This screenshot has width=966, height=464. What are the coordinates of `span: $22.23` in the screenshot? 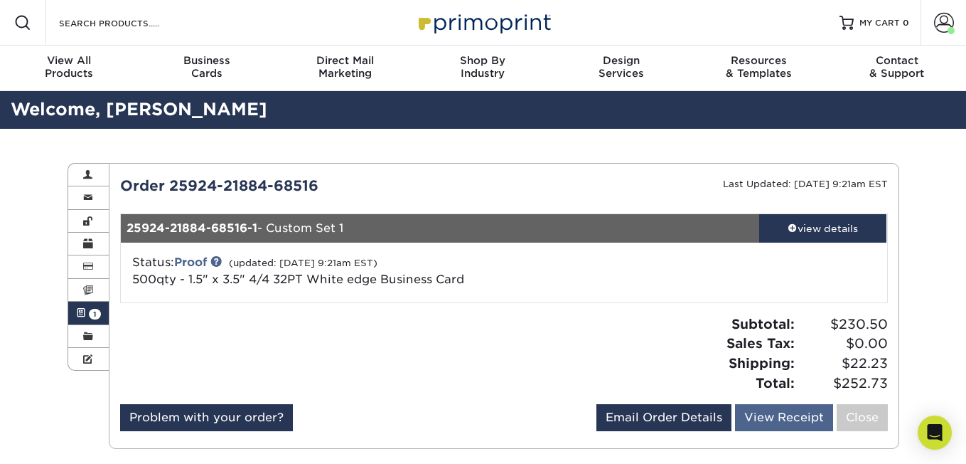 It's located at (843, 363).